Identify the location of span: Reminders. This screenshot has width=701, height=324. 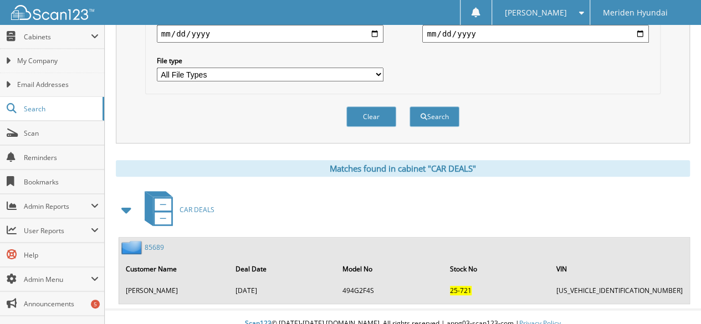
(61, 157).